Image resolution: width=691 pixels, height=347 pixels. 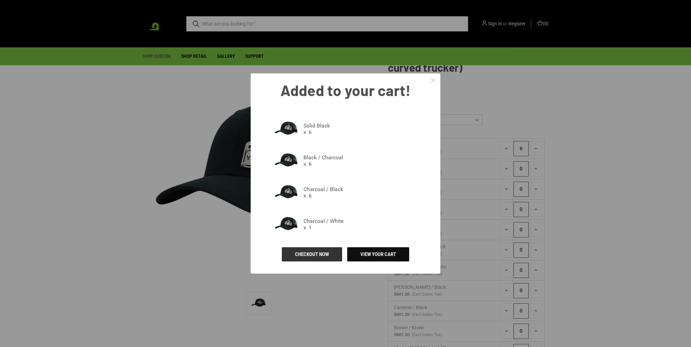 I want to click on div: Black / Charcoal, so click(x=363, y=157).